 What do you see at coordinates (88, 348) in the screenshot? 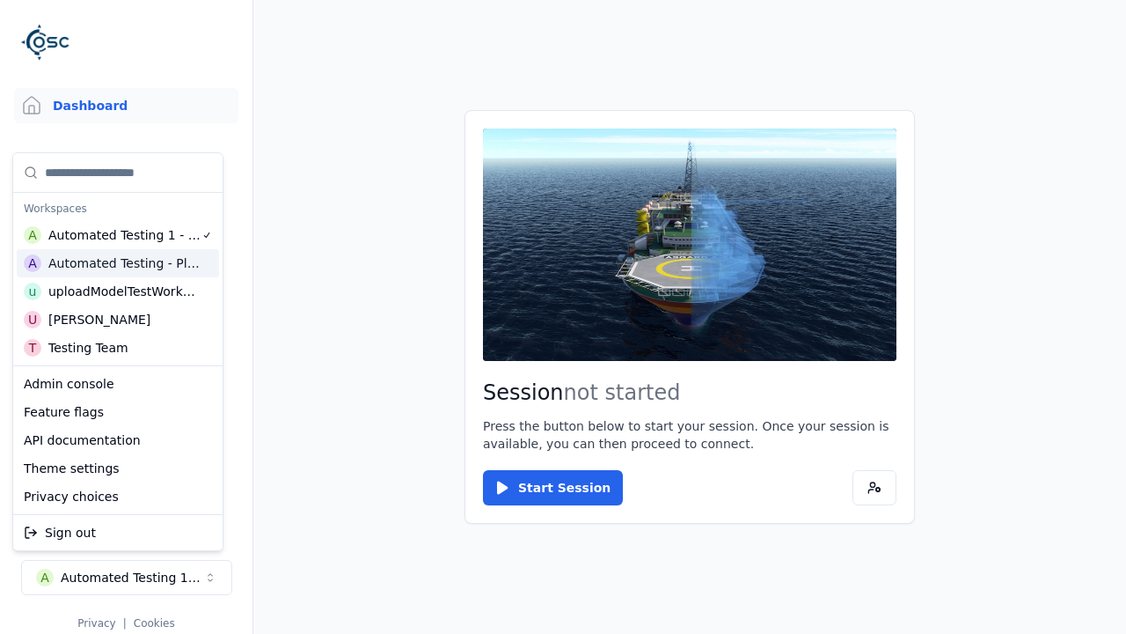
I see `div: Testing Team` at bounding box center [88, 348].